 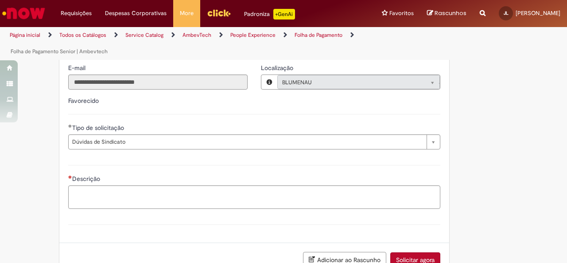 What do you see at coordinates (25, 35) in the screenshot?
I see `a: Página inicial` at bounding box center [25, 35].